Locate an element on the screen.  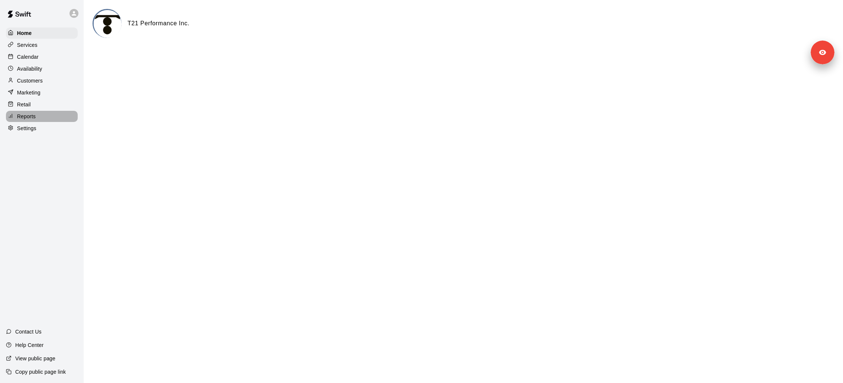
p: Calendar is located at coordinates (28, 57).